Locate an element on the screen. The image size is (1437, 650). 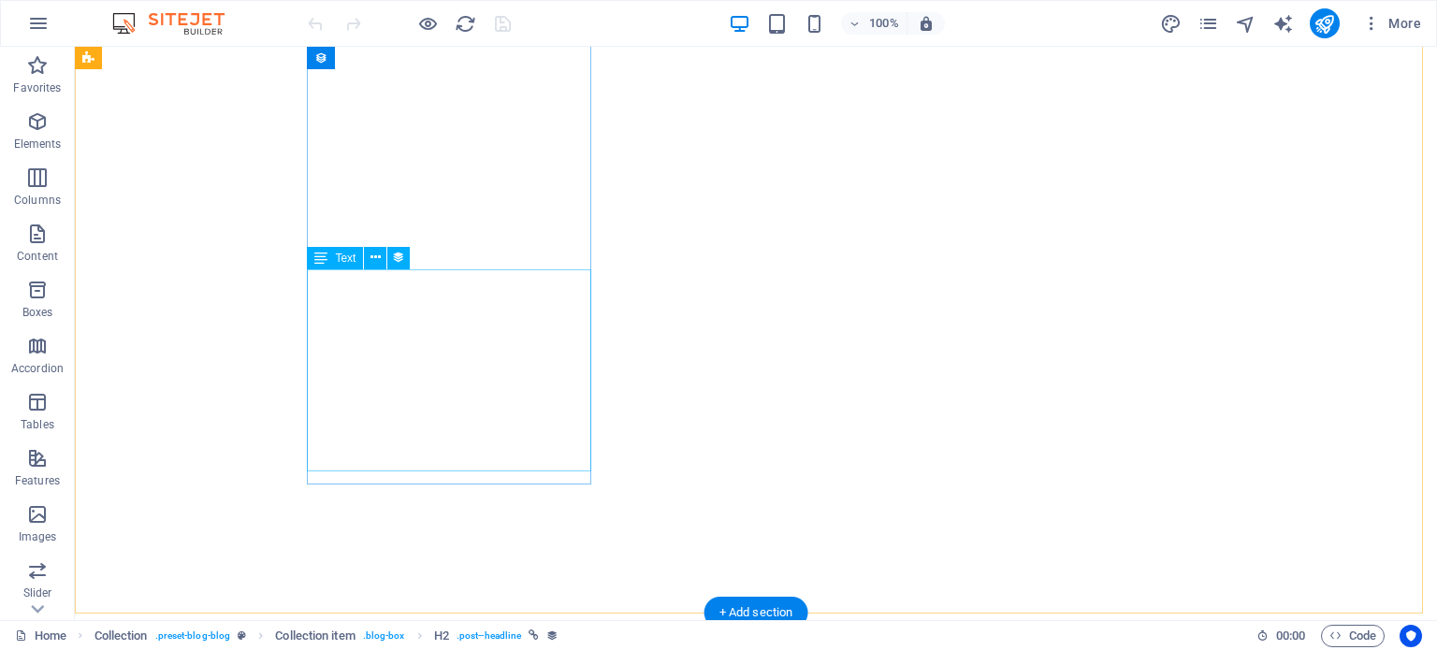
span: . blog-box is located at coordinates (384, 636).